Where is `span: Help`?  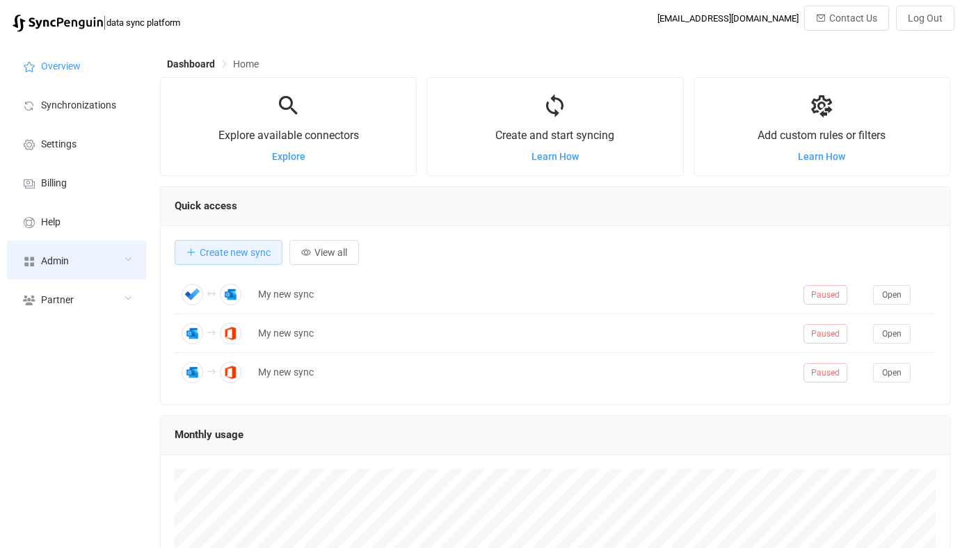 span: Help is located at coordinates (51, 223).